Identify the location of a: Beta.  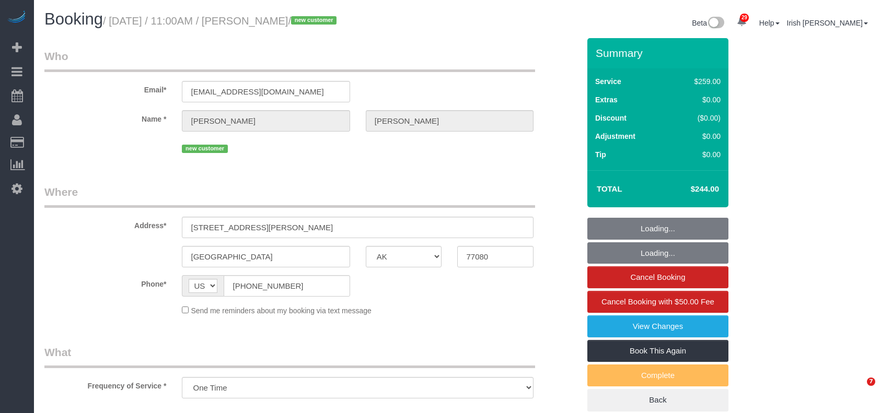
(708, 23).